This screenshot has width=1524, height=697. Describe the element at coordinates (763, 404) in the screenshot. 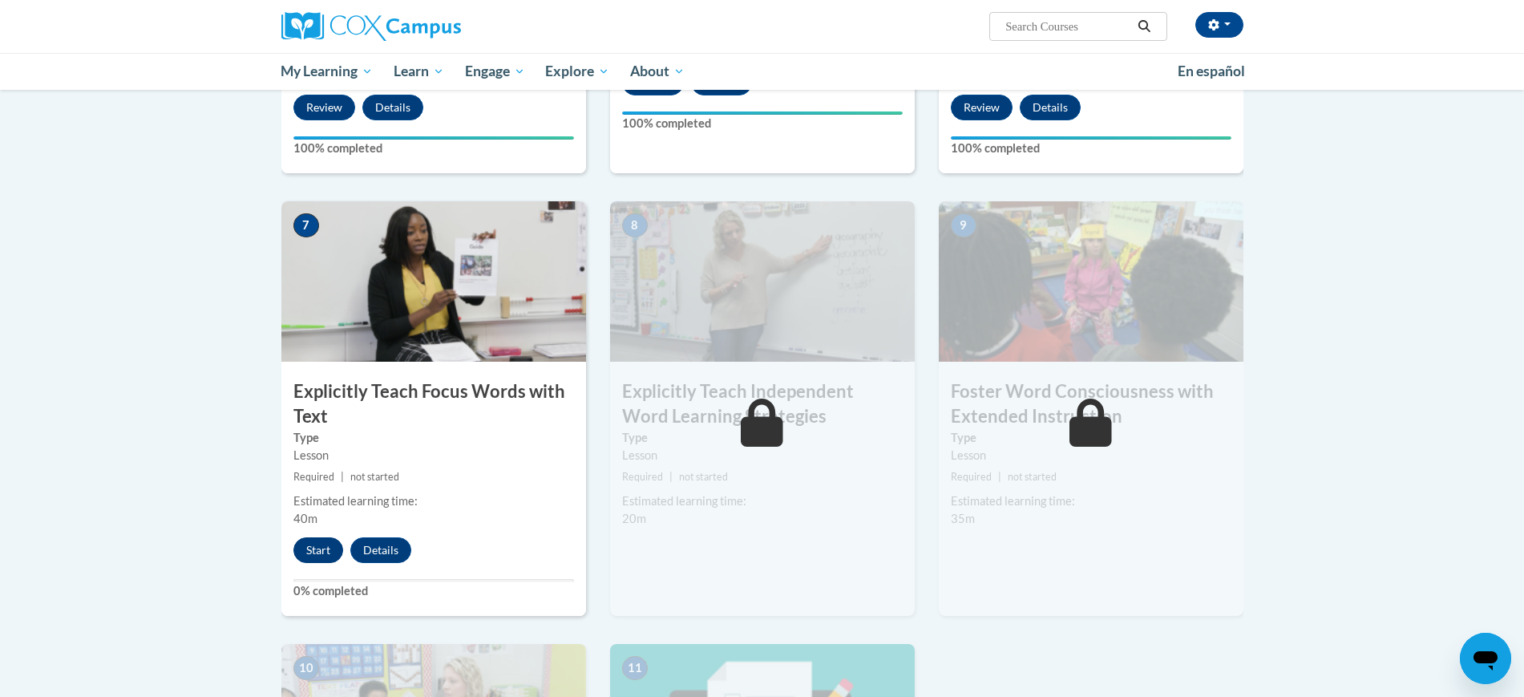

I see `h3: Explicitly Teach Independent Word Learning Strategies` at that location.